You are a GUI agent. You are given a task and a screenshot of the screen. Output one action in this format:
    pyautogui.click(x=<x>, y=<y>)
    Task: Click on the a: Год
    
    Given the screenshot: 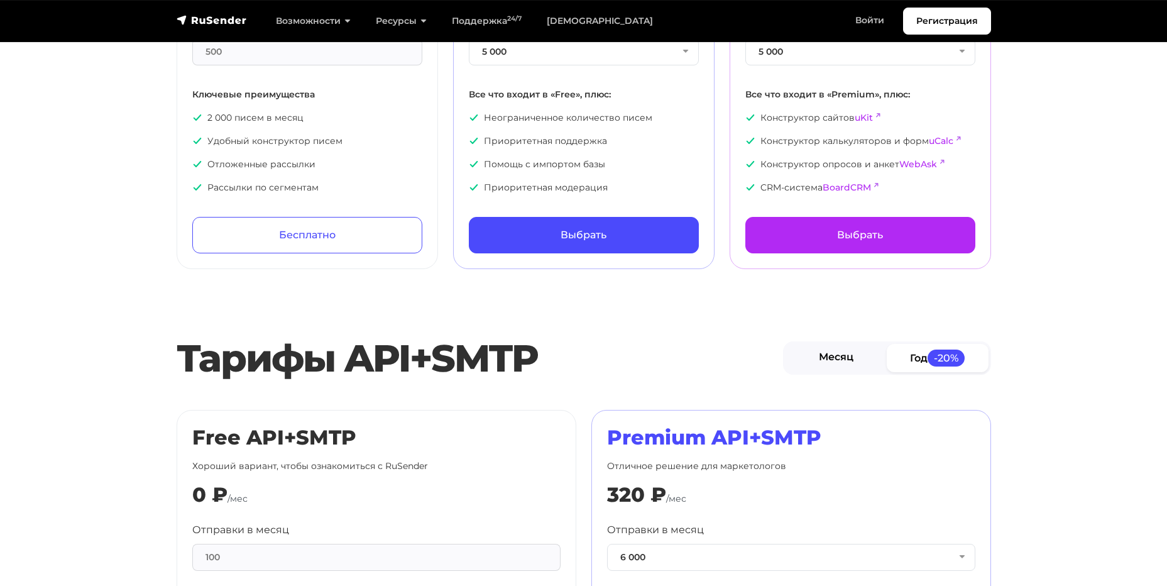 What is the action you would take?
    pyautogui.click(x=938, y=358)
    